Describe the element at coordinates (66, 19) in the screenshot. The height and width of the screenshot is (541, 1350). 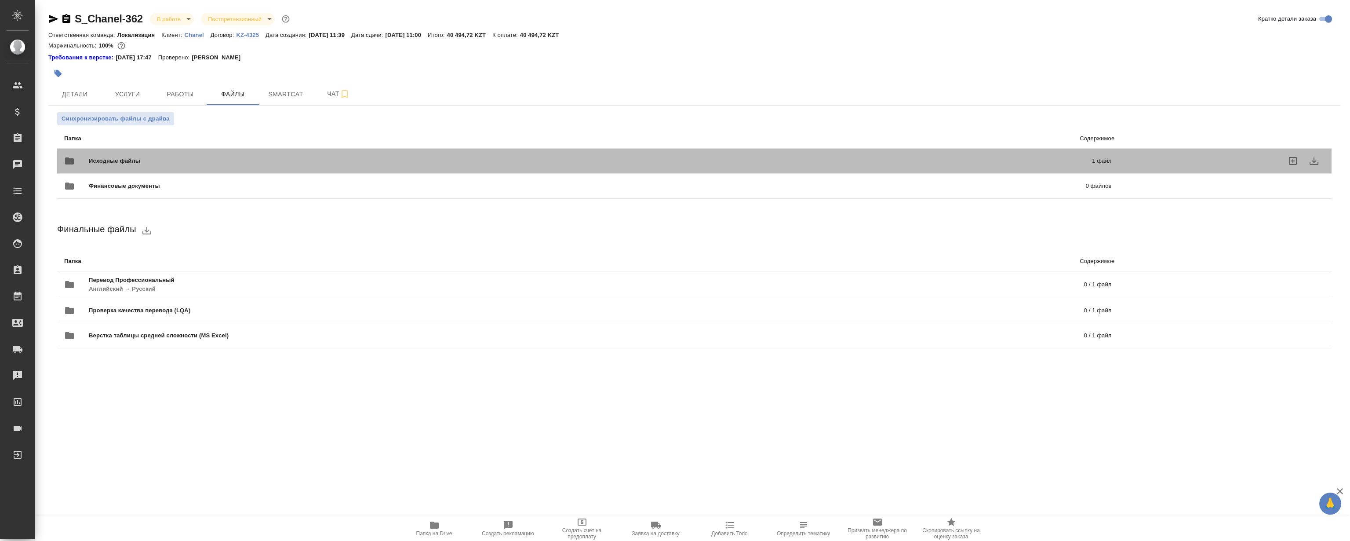
I see `button: Скопировать ссылку` at that location.